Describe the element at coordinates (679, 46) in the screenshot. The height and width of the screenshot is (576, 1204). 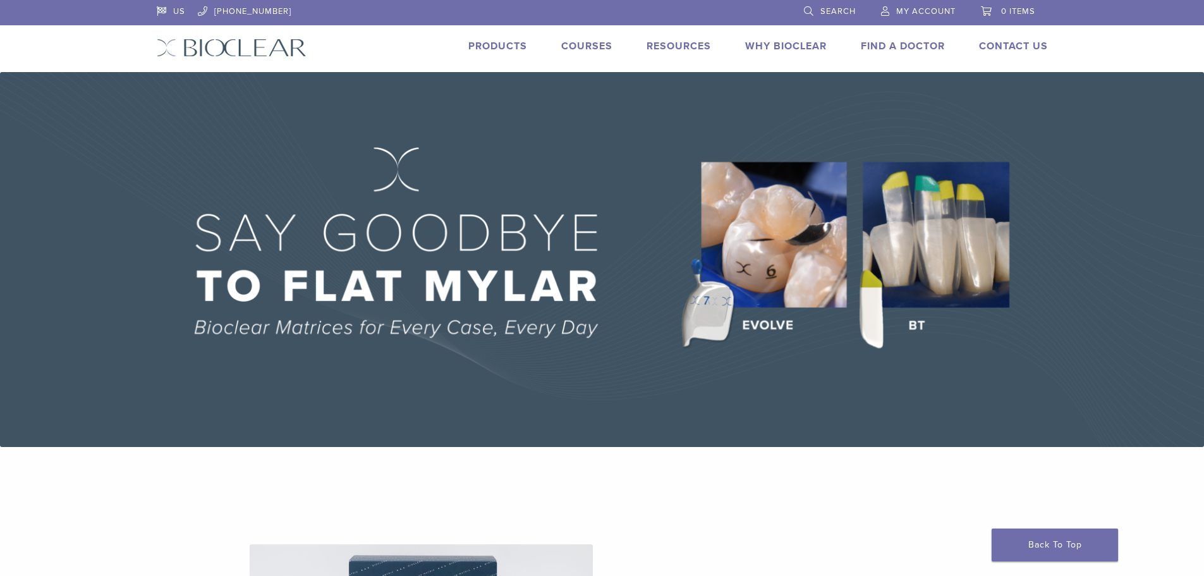
I see `a: Resources` at that location.